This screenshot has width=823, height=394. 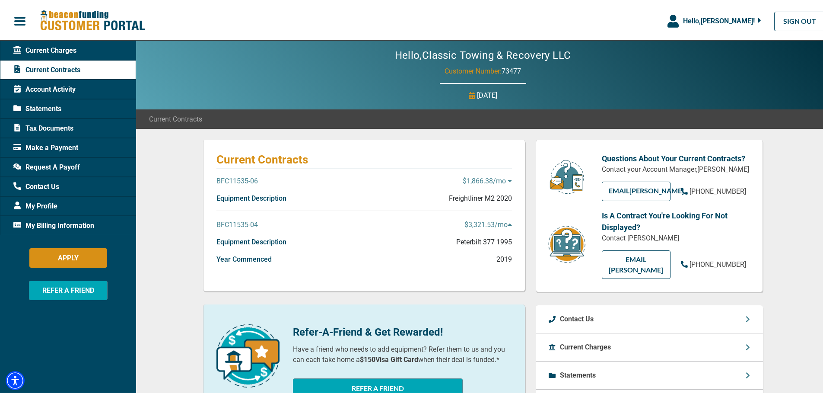 What do you see at coordinates (237, 223) in the screenshot?
I see `p: BFC11535-04` at bounding box center [237, 223].